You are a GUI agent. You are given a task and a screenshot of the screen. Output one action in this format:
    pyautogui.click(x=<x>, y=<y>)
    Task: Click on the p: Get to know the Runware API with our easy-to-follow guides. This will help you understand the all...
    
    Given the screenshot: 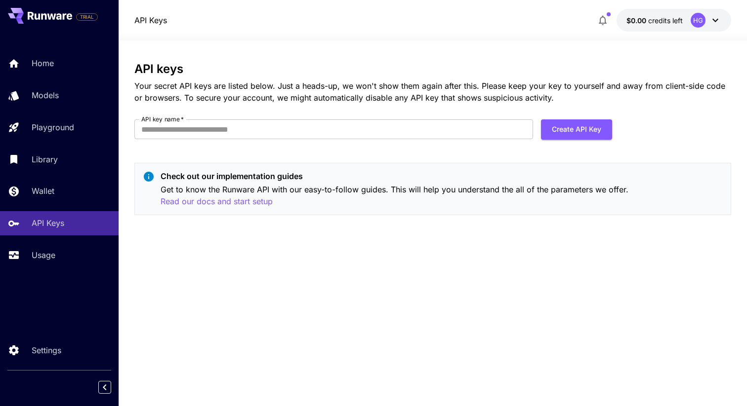 What is the action you would take?
    pyautogui.click(x=442, y=196)
    